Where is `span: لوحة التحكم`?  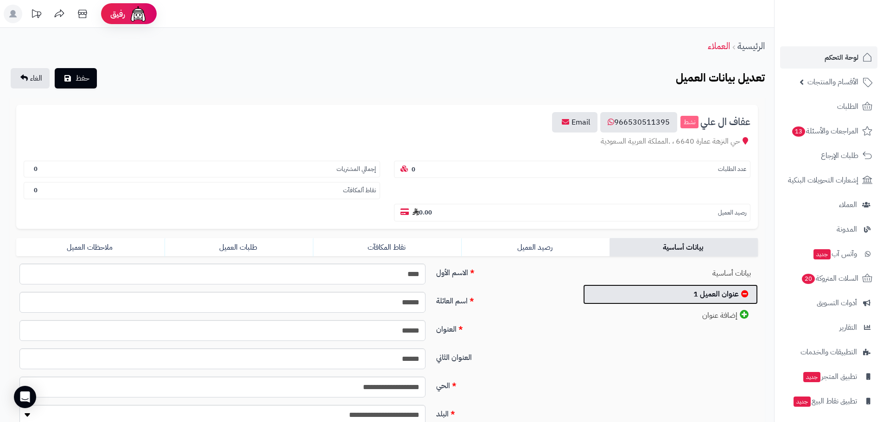 span: لوحة التحكم is located at coordinates (841, 57).